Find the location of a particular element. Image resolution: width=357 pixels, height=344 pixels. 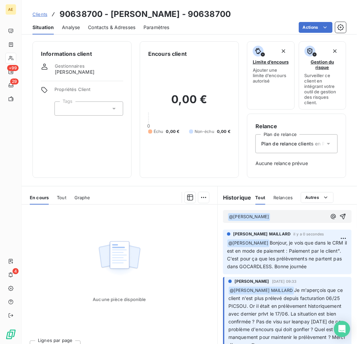

span: Limite d’encours is located at coordinates (271, 62).